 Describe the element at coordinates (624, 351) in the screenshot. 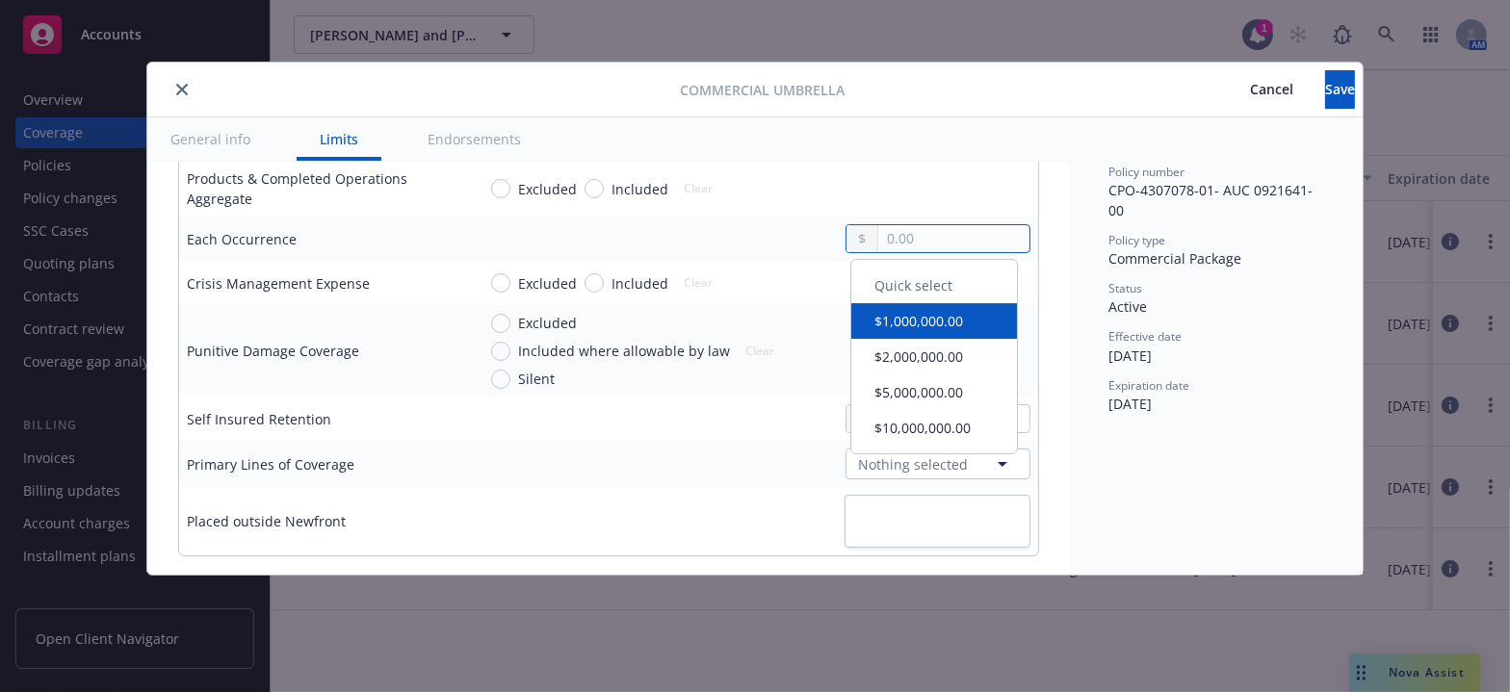

I see `span: Included where allowable by law` at that location.